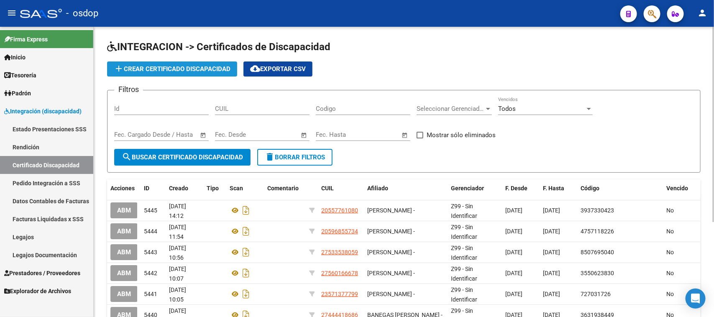  What do you see at coordinates (179, 188) in the screenshot?
I see `span: Creado` at bounding box center [179, 188].